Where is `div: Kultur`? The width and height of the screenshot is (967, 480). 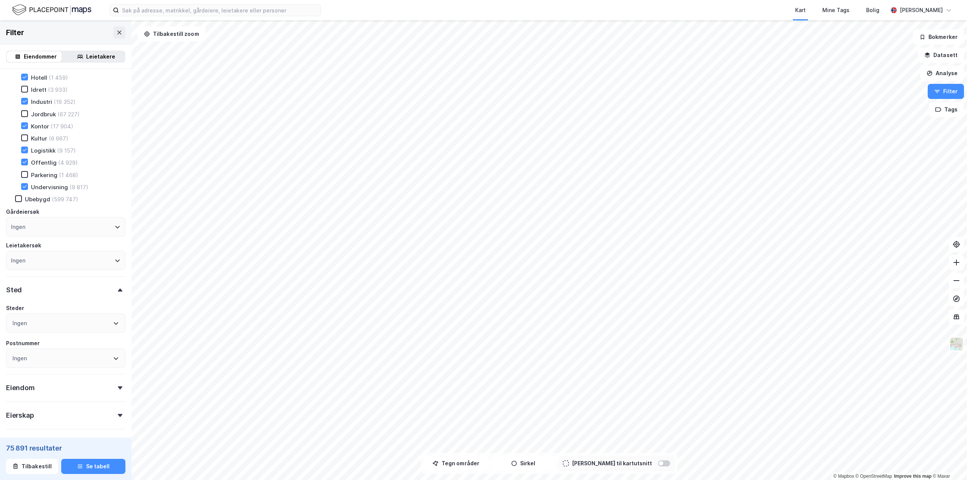
div: Kultur is located at coordinates (39, 138).